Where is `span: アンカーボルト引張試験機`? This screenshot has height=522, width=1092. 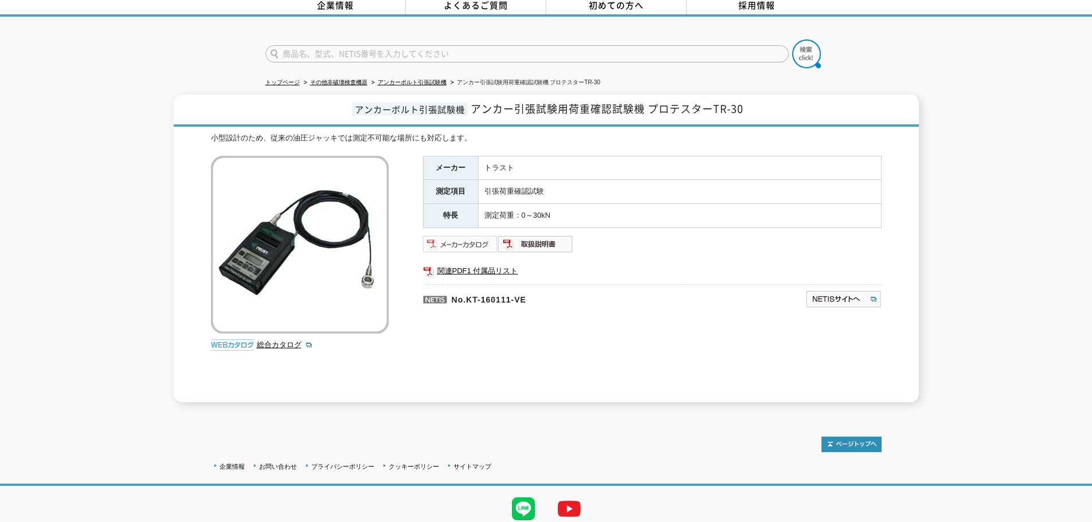
span: アンカーボルト引張試験機 is located at coordinates (410, 109).